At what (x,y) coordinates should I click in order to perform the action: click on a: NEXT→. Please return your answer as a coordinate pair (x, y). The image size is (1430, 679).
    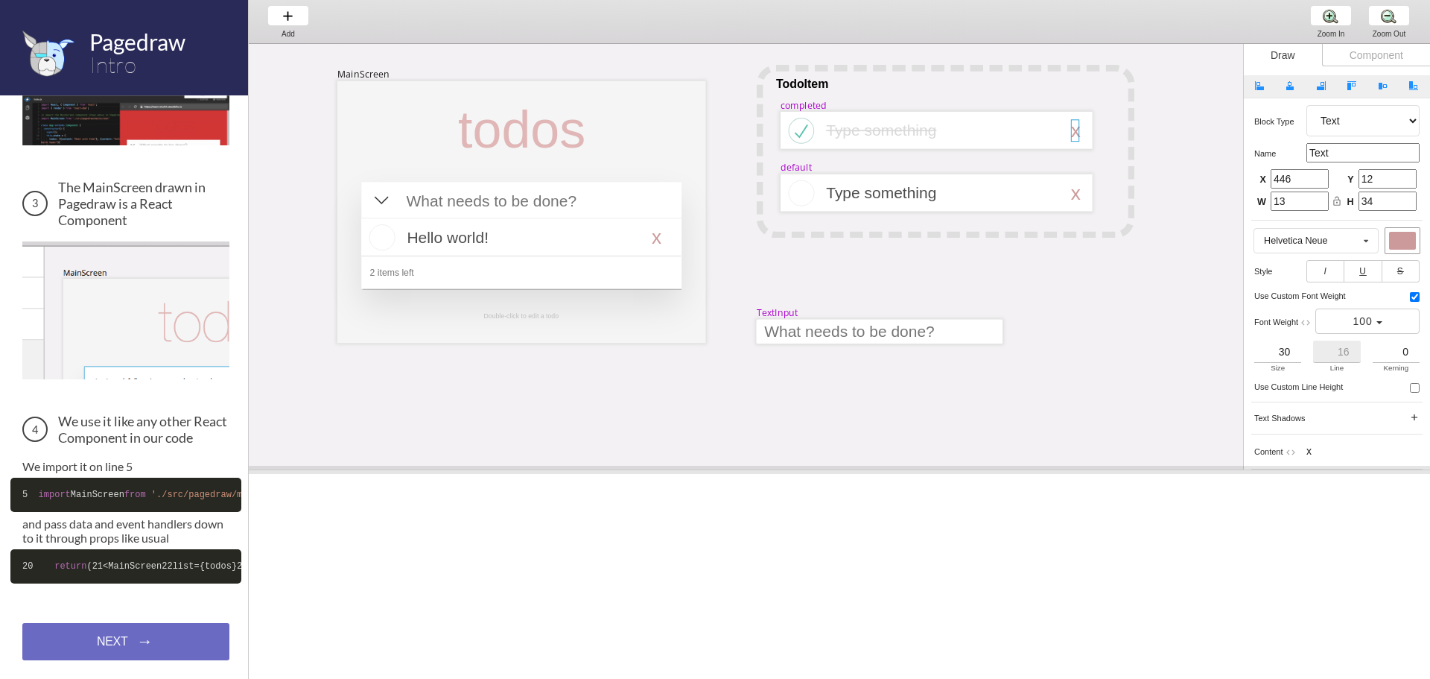
    Looking at the image, I should click on (126, 641).